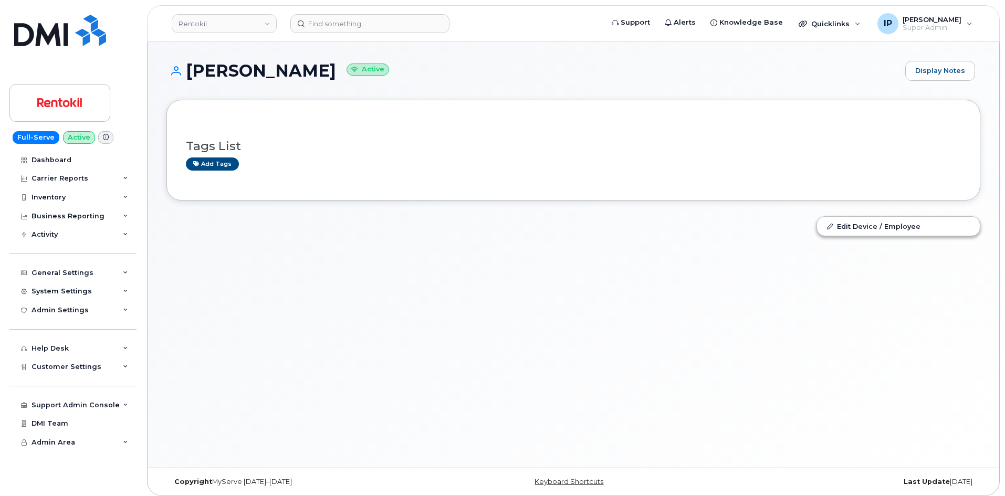 This screenshot has width=1005, height=496. What do you see at coordinates (193, 481) in the screenshot?
I see `strong: Copyright` at bounding box center [193, 481].